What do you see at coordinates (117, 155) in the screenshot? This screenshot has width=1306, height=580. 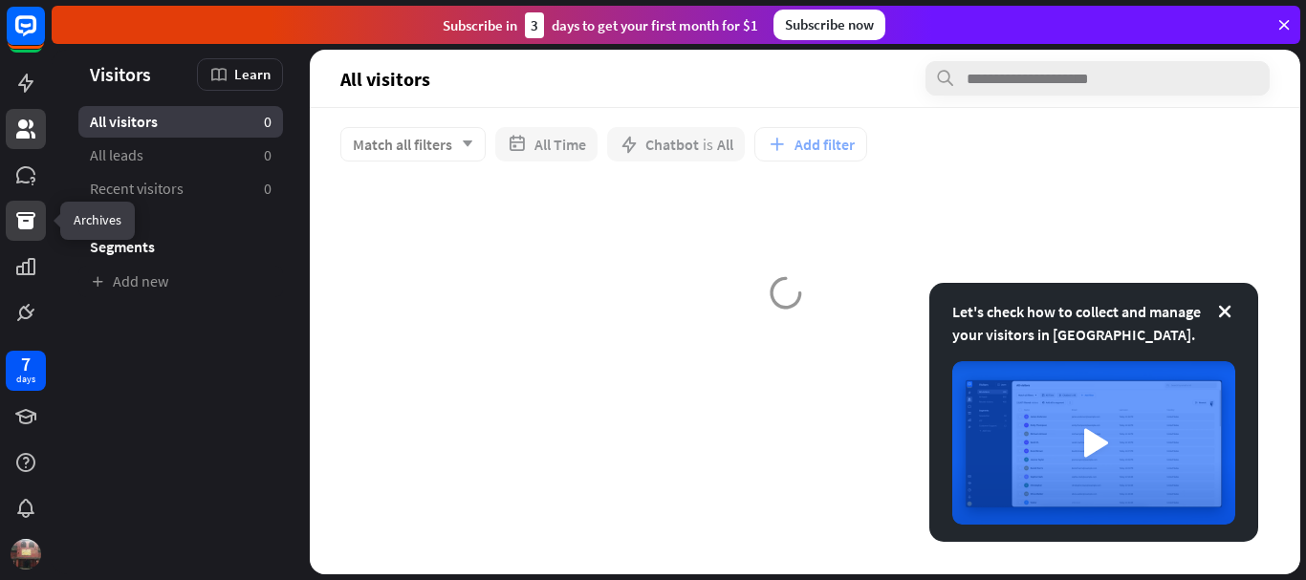 I see `span: All leads` at bounding box center [117, 155].